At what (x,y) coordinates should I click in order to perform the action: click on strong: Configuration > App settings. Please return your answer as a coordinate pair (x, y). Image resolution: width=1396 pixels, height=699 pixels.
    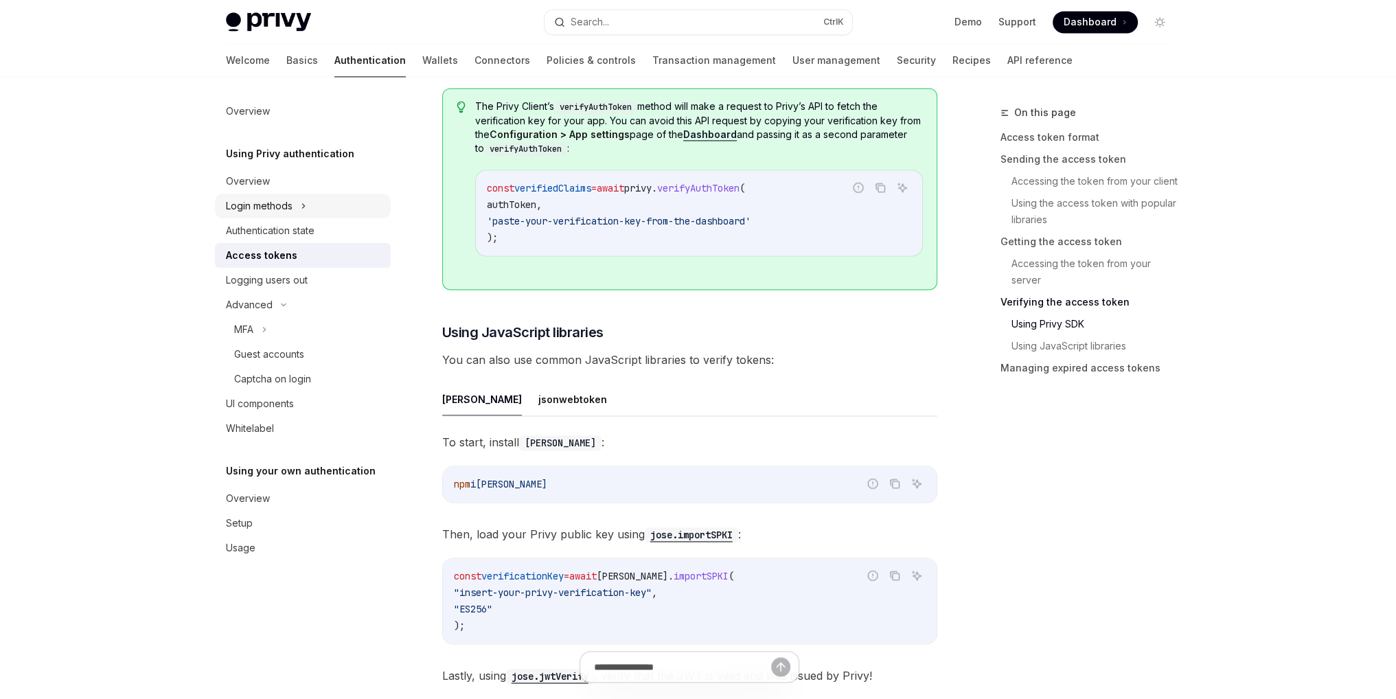
    Looking at the image, I should click on (560, 134).